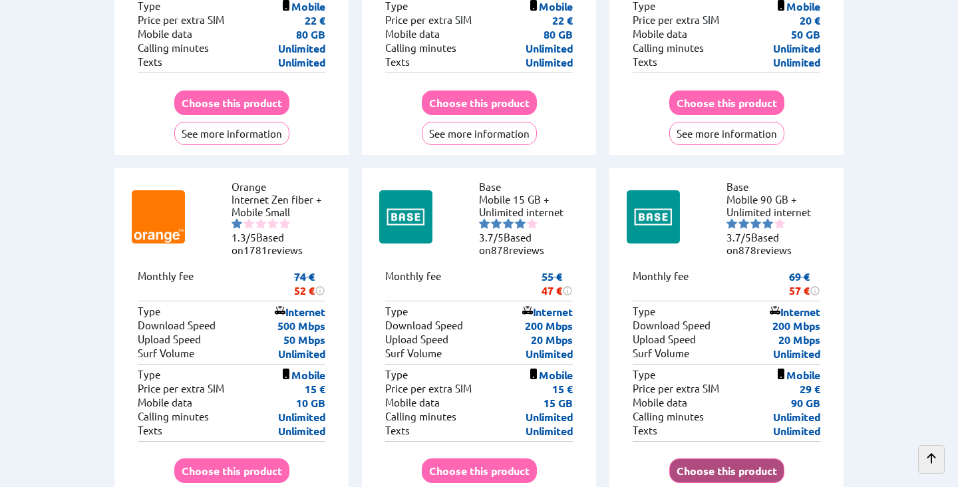 The image size is (958, 487). What do you see at coordinates (311, 403) in the screenshot?
I see `p: 10 GB` at bounding box center [311, 403].